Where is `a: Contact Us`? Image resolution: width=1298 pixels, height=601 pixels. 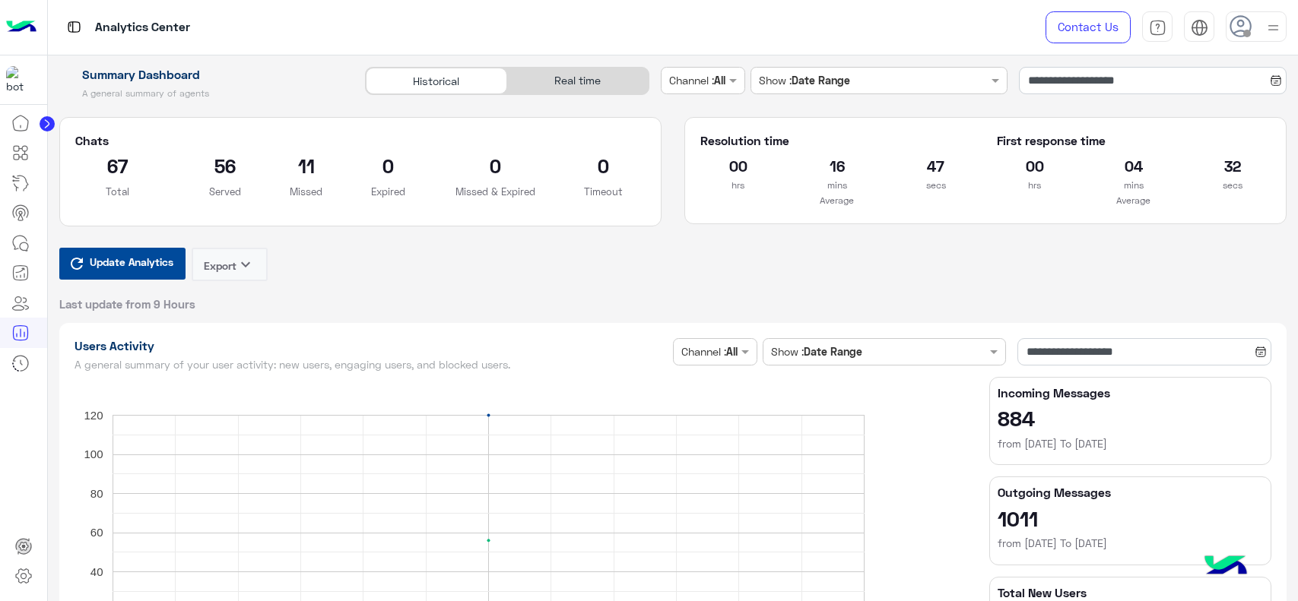 a: Contact Us is located at coordinates (1088, 27).